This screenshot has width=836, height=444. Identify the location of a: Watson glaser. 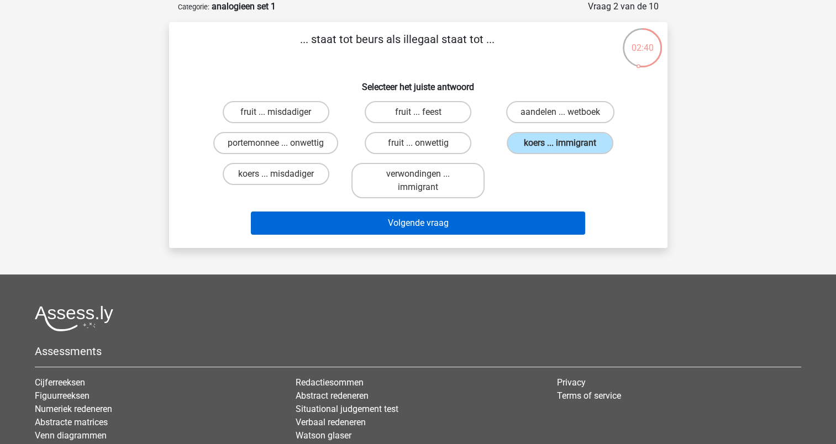
(323, 435).